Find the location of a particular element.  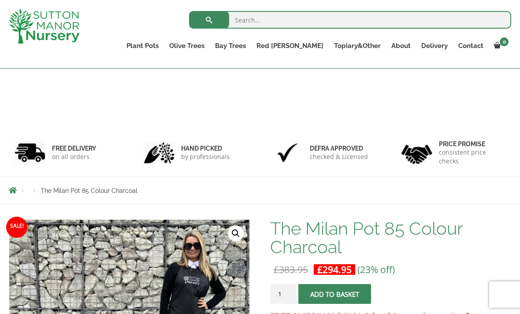

nav: Breadcrumbs is located at coordinates (260, 190).